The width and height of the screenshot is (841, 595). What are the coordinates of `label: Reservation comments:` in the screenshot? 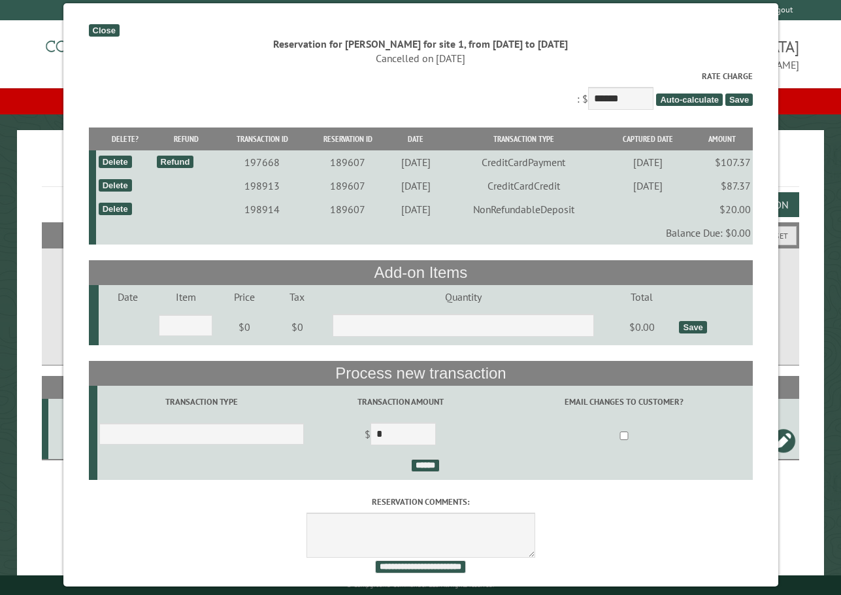 It's located at (420, 501).